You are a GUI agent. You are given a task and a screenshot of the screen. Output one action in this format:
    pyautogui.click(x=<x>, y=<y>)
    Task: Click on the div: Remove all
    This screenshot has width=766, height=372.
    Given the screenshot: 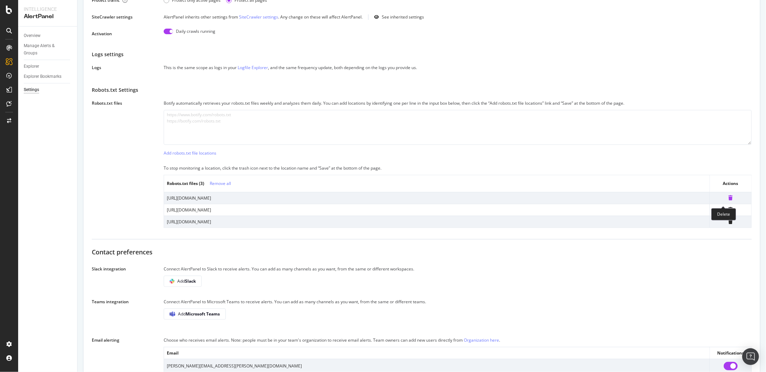 What is the action you would take?
    pyautogui.click(x=220, y=183)
    